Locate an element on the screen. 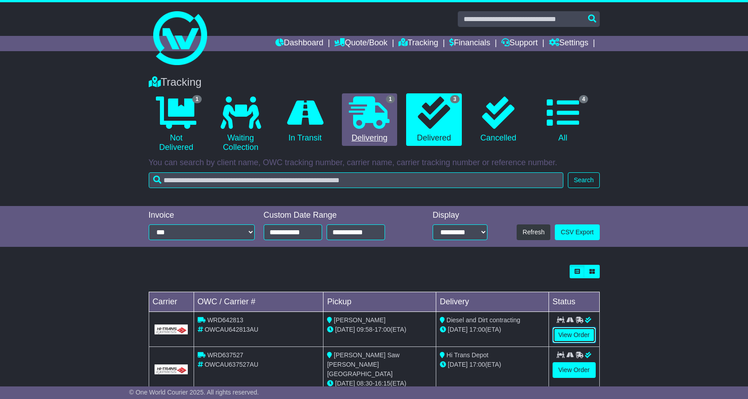  a: 3 Delivered is located at coordinates (433, 120).